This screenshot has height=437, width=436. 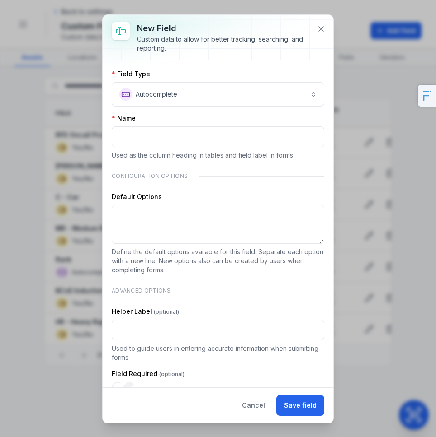 What do you see at coordinates (123, 389) in the screenshot?
I see `input: :r8u:-form-item-label` at bounding box center [123, 389].